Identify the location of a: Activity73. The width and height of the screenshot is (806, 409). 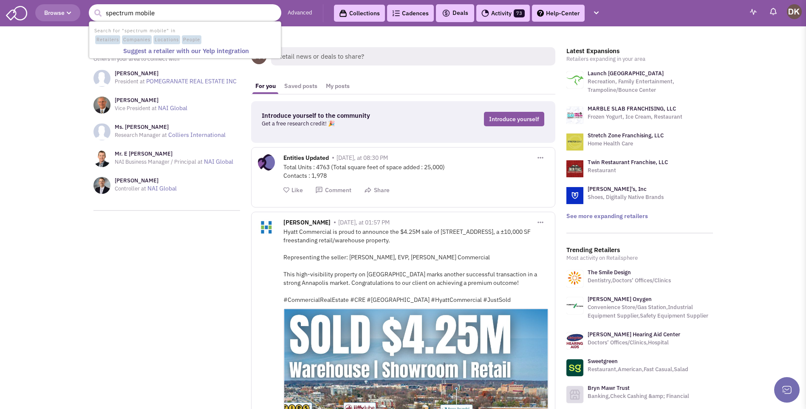
(503, 13).